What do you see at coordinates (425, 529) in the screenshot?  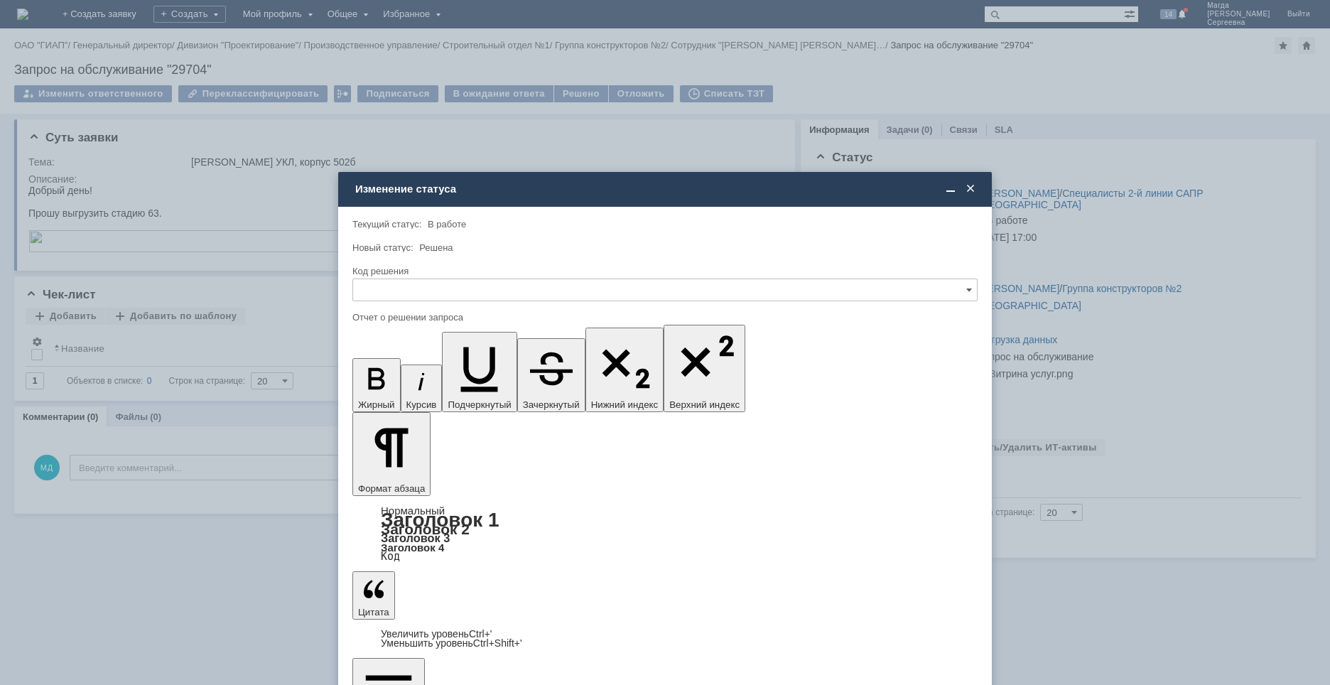 I see `a: Заголовок 2` at bounding box center [425, 529].